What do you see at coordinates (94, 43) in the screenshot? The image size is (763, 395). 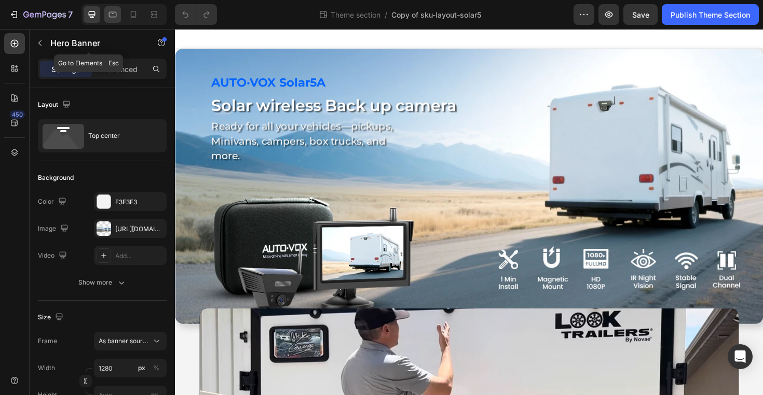 I see `p: Hero Banner` at bounding box center [94, 43].